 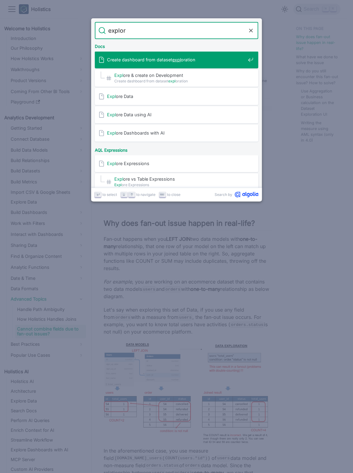 What do you see at coordinates (177, 78) in the screenshot?
I see `a: Explore & create on Development​Create dashboard from datasetexploration` at bounding box center [177, 78].